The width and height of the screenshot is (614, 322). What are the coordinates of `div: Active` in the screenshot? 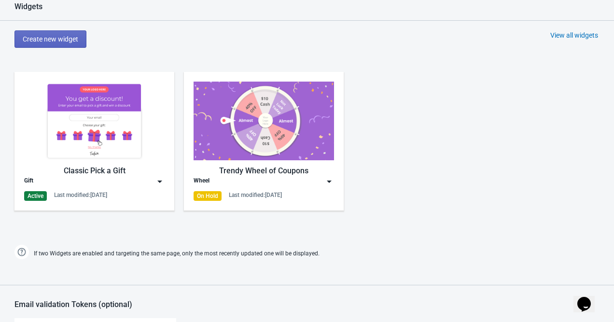 It's located at (35, 196).